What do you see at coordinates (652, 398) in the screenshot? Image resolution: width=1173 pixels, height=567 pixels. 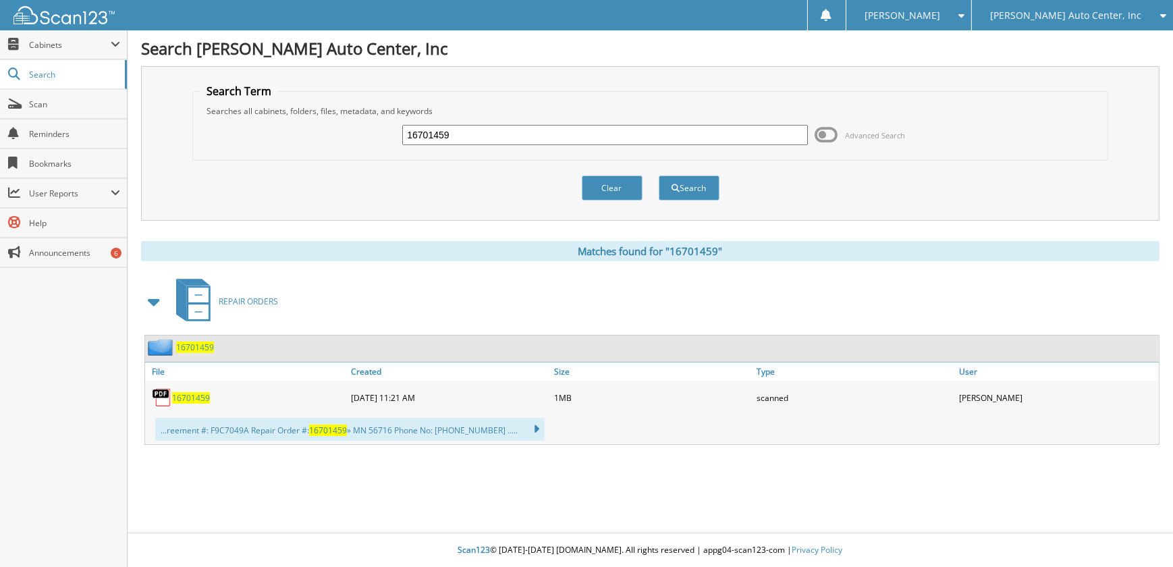 I see `div: 1MB` at bounding box center [652, 398].